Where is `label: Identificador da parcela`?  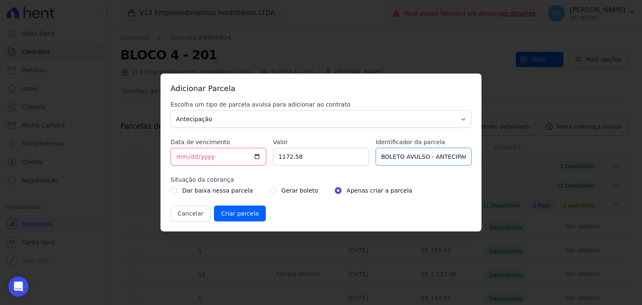
label: Identificador da parcela is located at coordinates (423, 142).